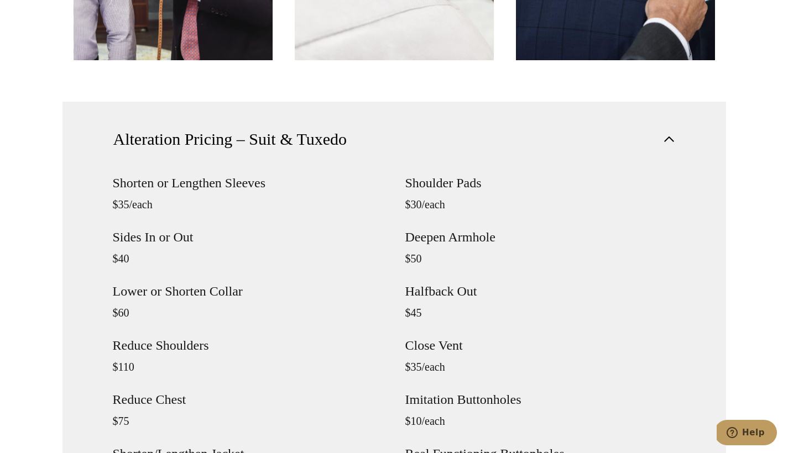 This screenshot has height=453, width=788. What do you see at coordinates (36, 13) in the screenshot?
I see `span: Help` at bounding box center [36, 13].